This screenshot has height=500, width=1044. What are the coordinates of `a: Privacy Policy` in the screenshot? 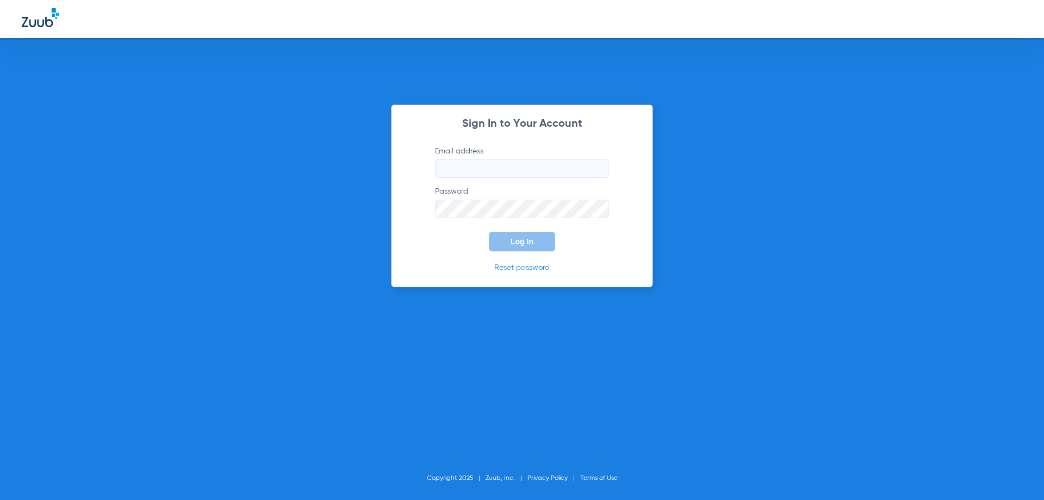 It's located at (547, 478).